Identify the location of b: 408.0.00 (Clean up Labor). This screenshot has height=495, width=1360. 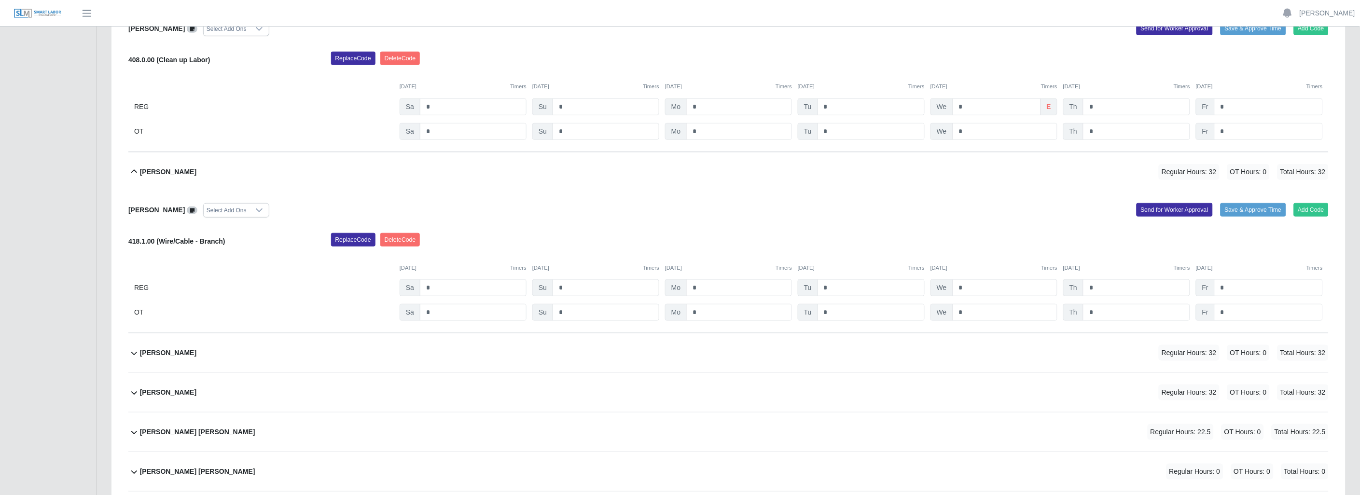
(169, 60).